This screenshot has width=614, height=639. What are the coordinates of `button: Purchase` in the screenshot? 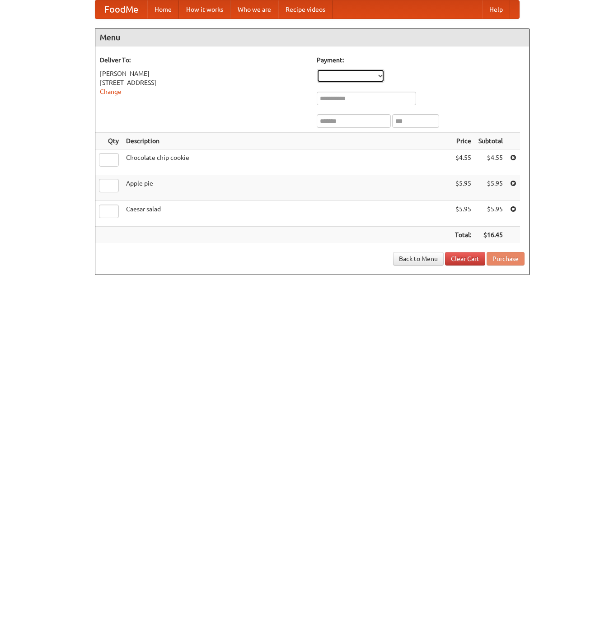 It's located at (506, 259).